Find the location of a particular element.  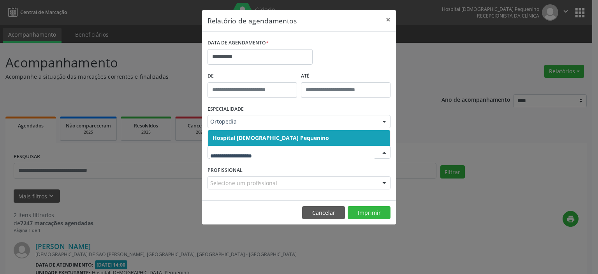

span: Selecione um profissional is located at coordinates (244, 183).